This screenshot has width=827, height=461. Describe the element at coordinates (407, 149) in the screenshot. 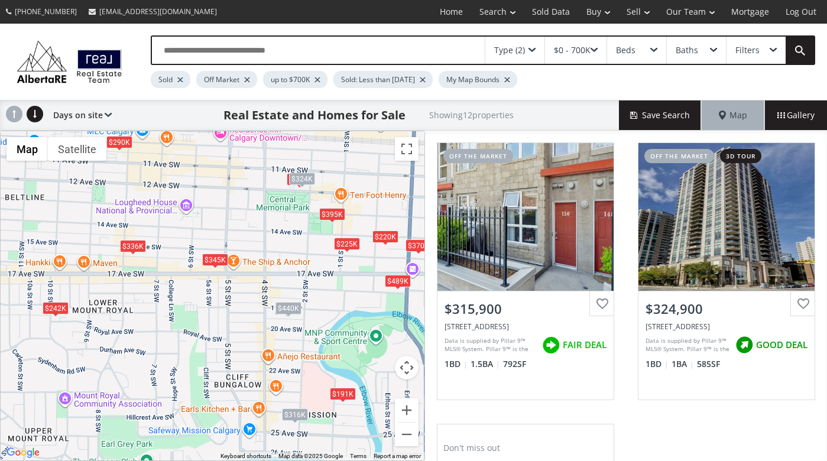

I see `button: Toggle fullscreen view` at that location.